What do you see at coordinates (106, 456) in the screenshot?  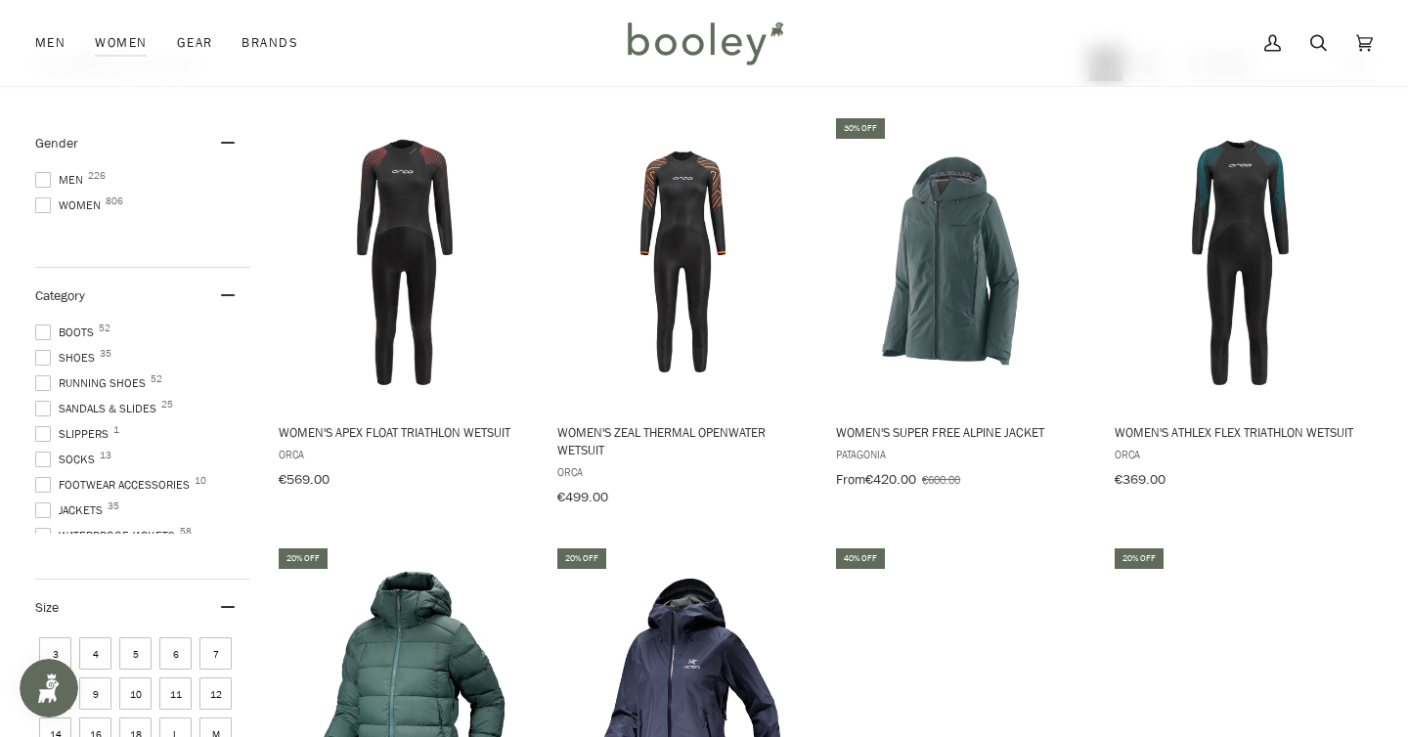 I see `span: 13` at bounding box center [106, 456].